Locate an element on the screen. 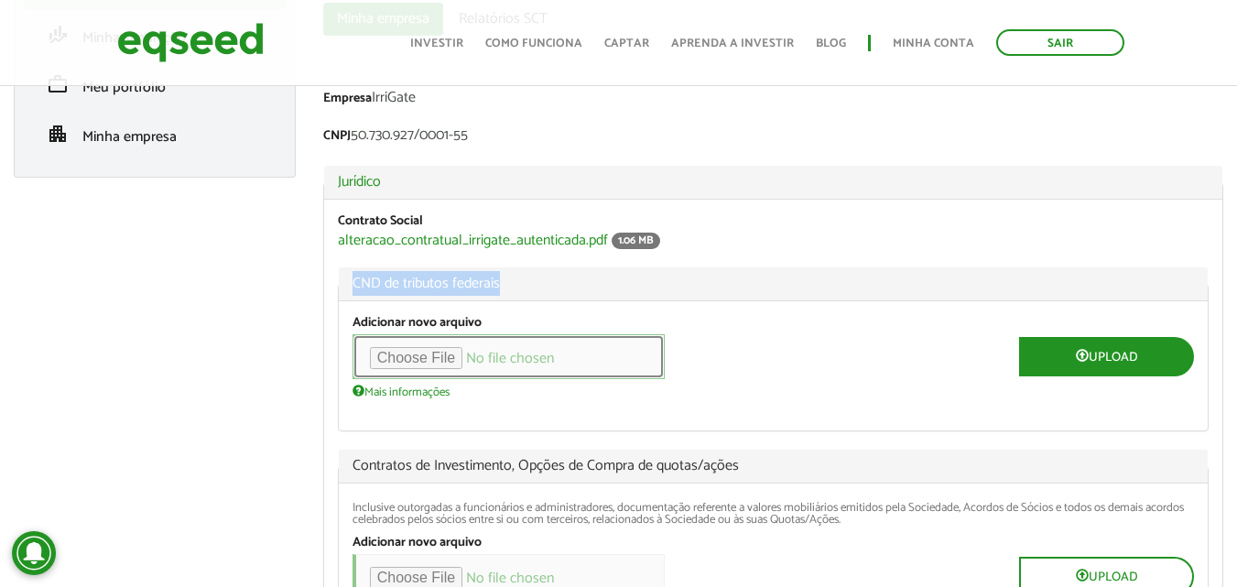 The image size is (1237, 587). a: Captar is located at coordinates (626, 43).